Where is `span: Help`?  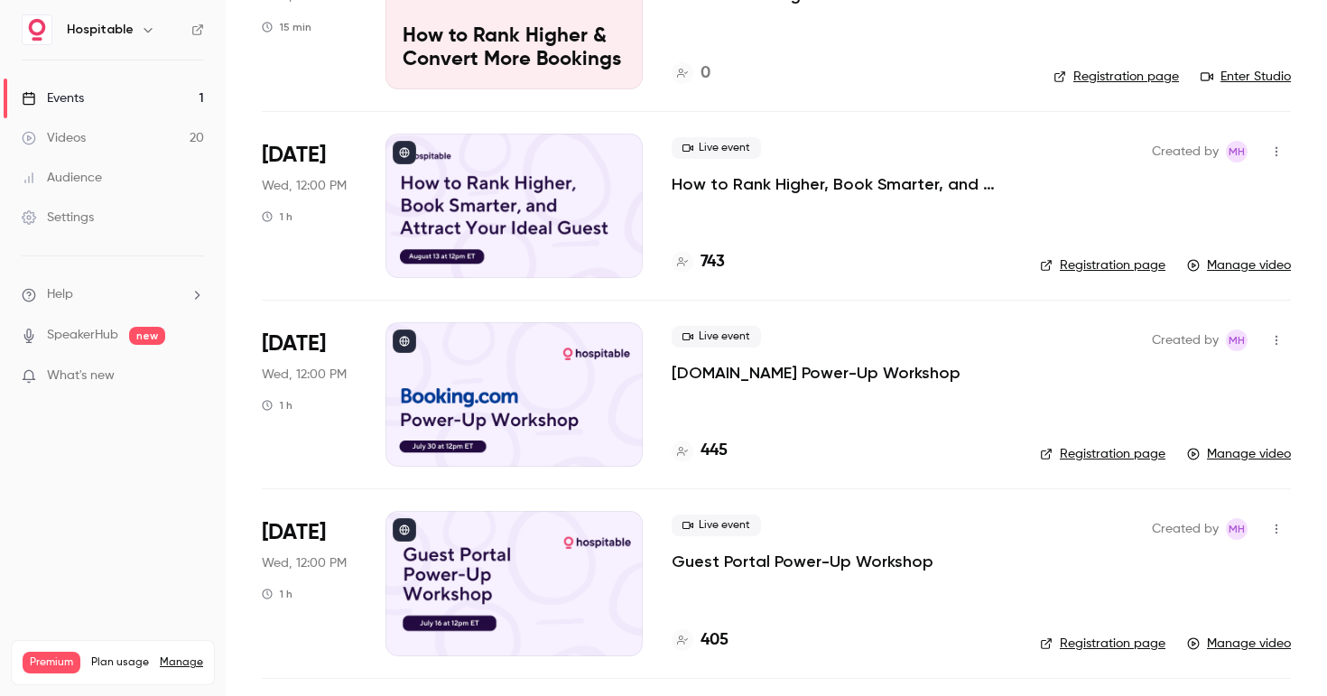
span: Help is located at coordinates (60, 294).